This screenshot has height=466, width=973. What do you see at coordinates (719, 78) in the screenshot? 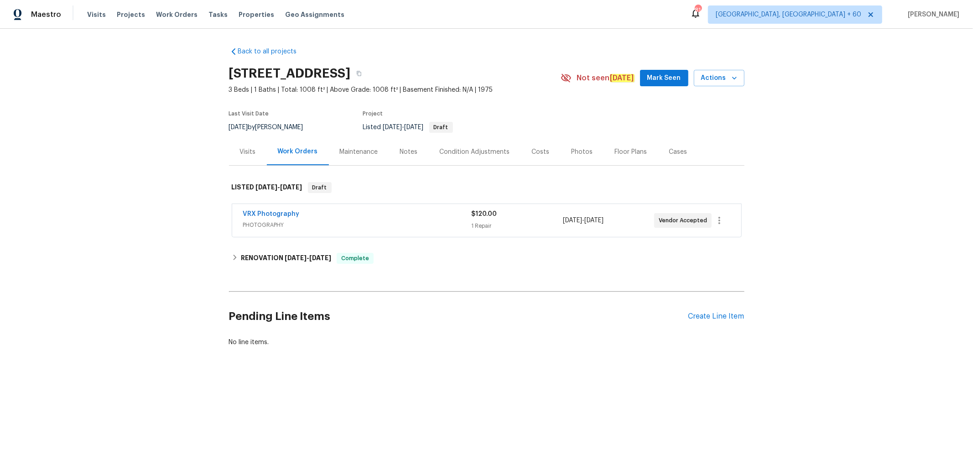
I see `button: Actions` at bounding box center [719, 78].